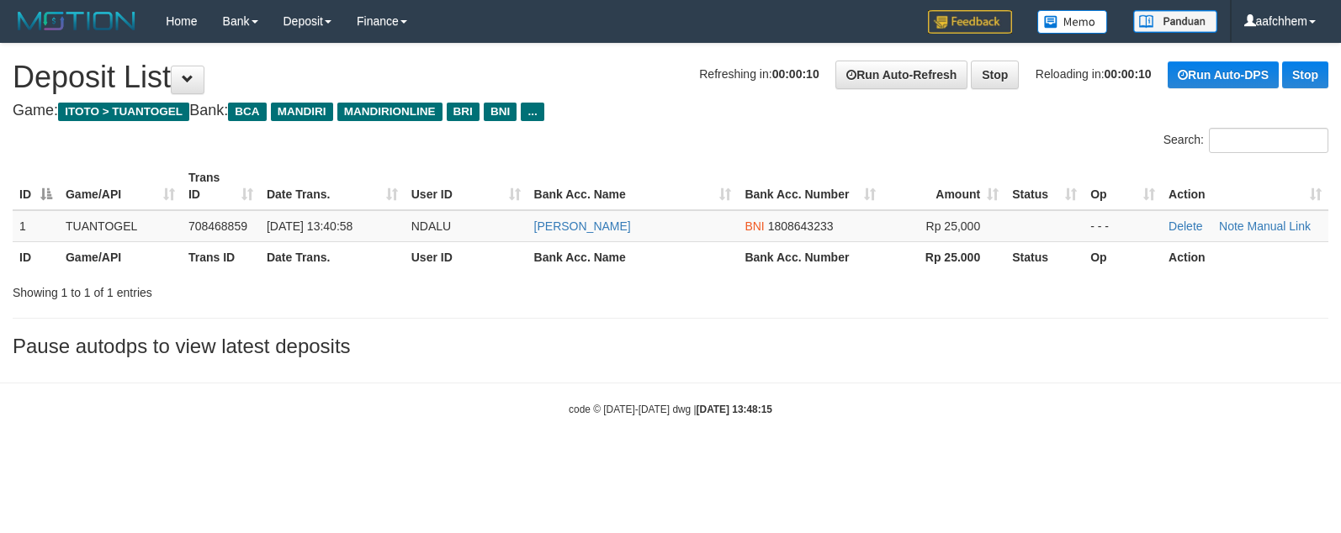 The image size is (1341, 533). What do you see at coordinates (1185, 226) in the screenshot?
I see `a: Delete` at bounding box center [1185, 226].